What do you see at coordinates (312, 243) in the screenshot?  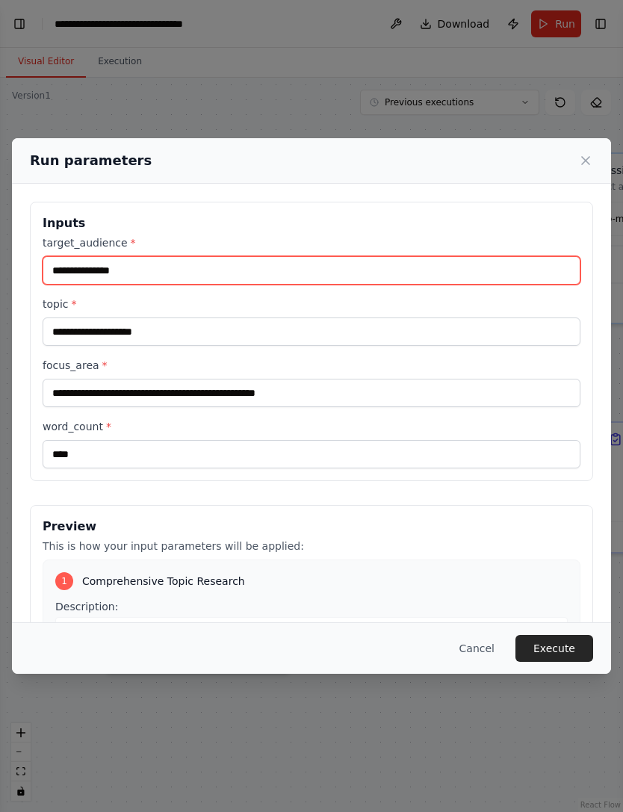 I see `label: target_audience` at bounding box center [312, 243].